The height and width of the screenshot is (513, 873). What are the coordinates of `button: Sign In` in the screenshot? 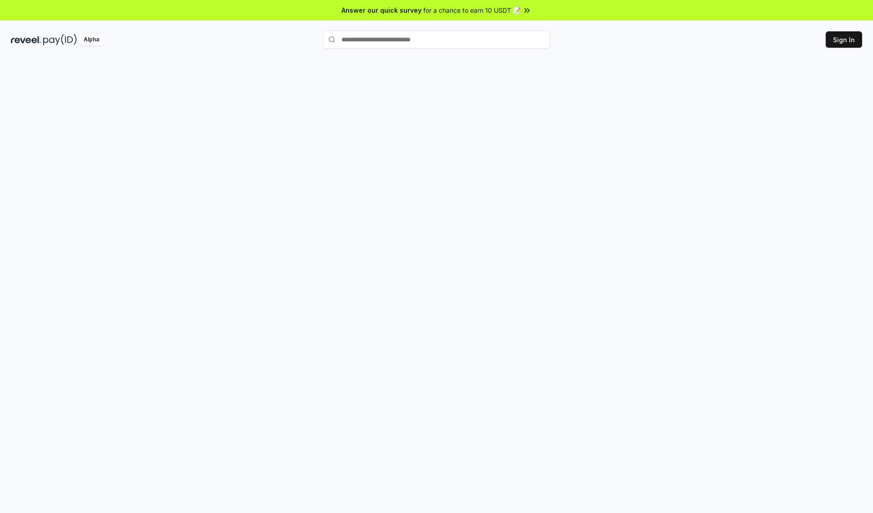 It's located at (844, 40).